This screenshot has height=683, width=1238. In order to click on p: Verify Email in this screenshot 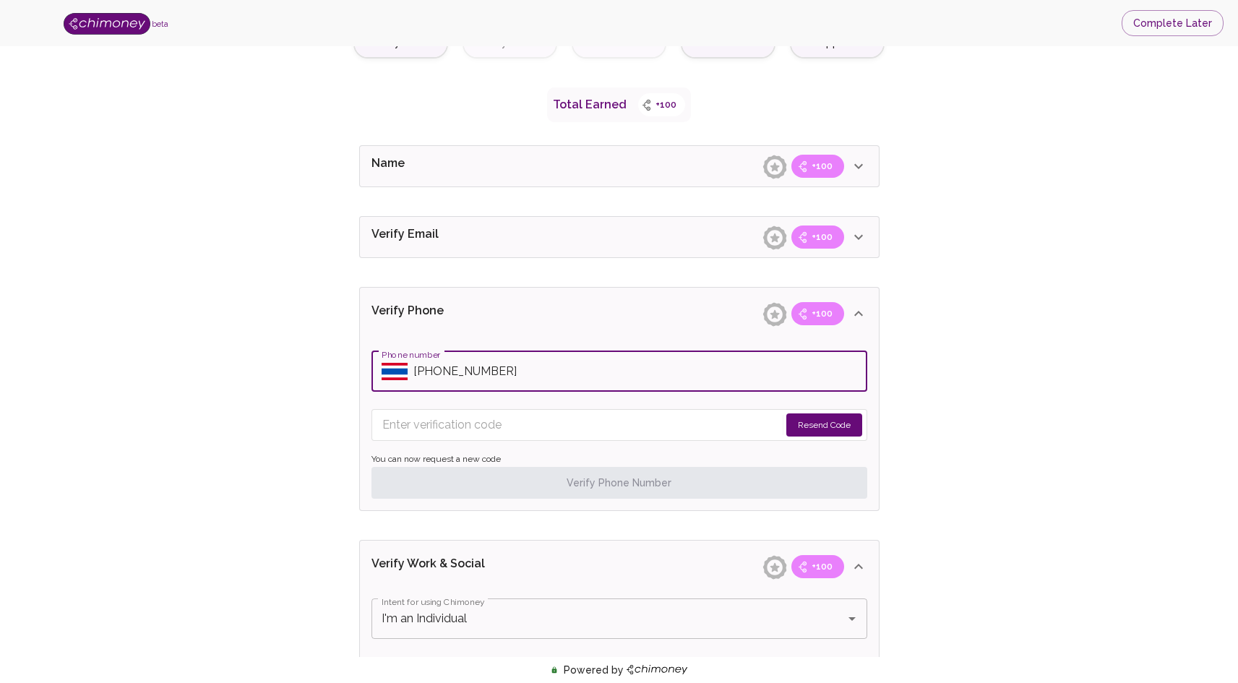, I will do `click(450, 237)`.